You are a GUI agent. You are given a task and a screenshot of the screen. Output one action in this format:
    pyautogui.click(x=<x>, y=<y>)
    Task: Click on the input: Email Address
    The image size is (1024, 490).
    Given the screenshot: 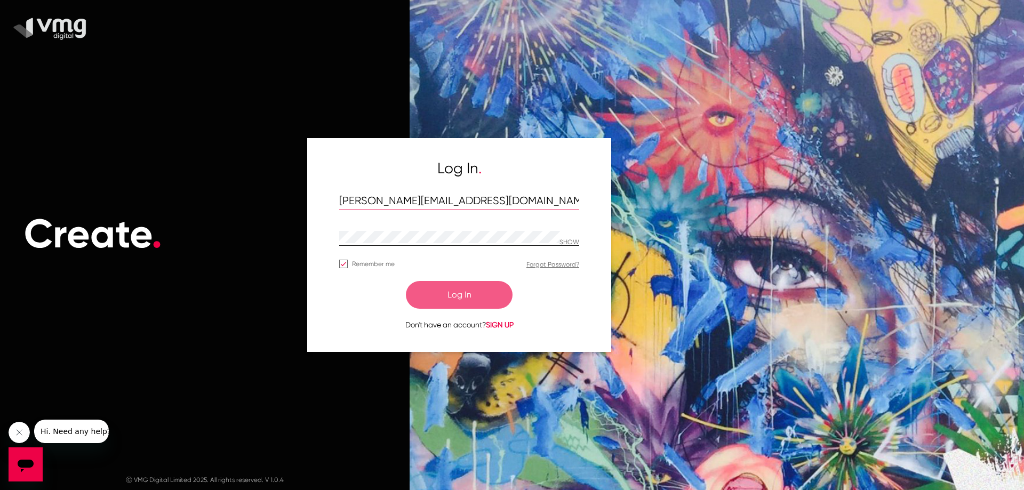 What is the action you would take?
    pyautogui.click(x=459, y=201)
    